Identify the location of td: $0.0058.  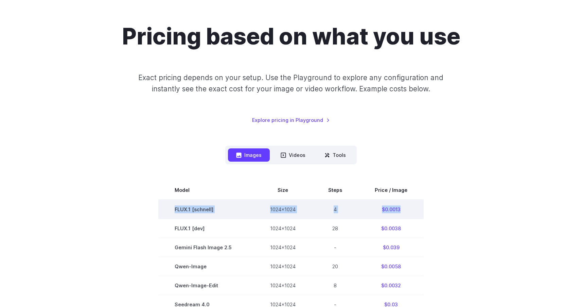
(391, 267).